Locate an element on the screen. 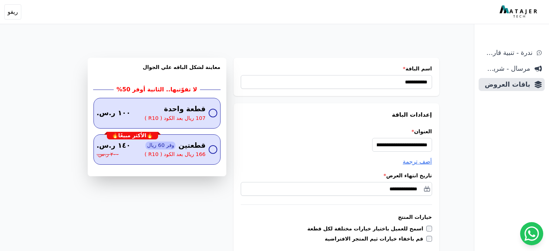 The width and height of the screenshot is (549, 251). label: العنوان is located at coordinates (336, 131).